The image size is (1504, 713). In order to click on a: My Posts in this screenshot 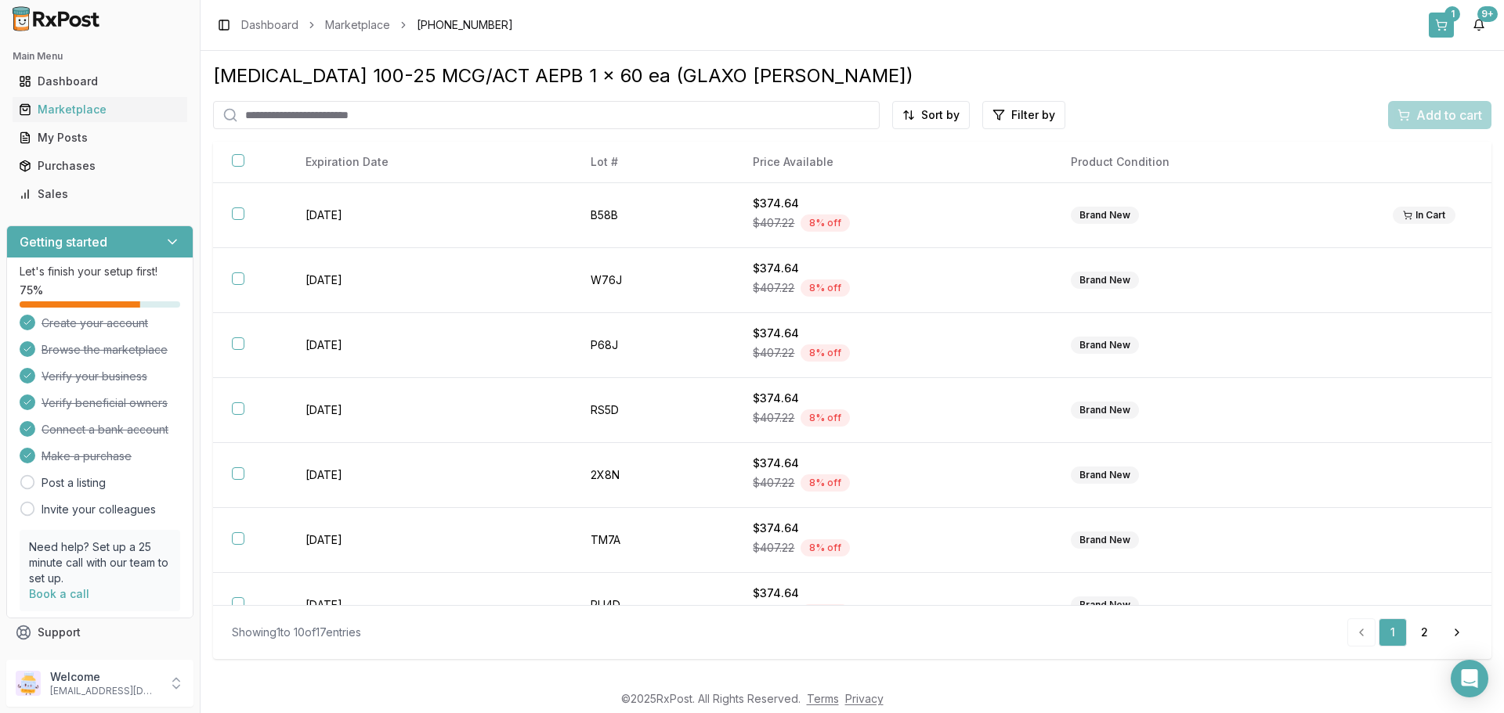, I will do `click(99, 138)`.